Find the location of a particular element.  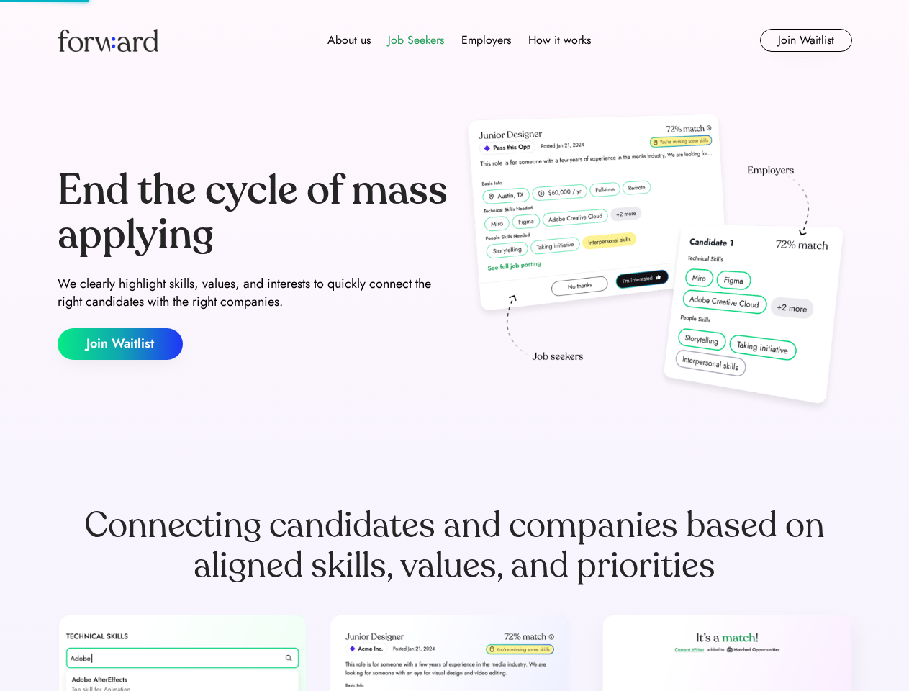

img: Forward logo is located at coordinates (108, 40).